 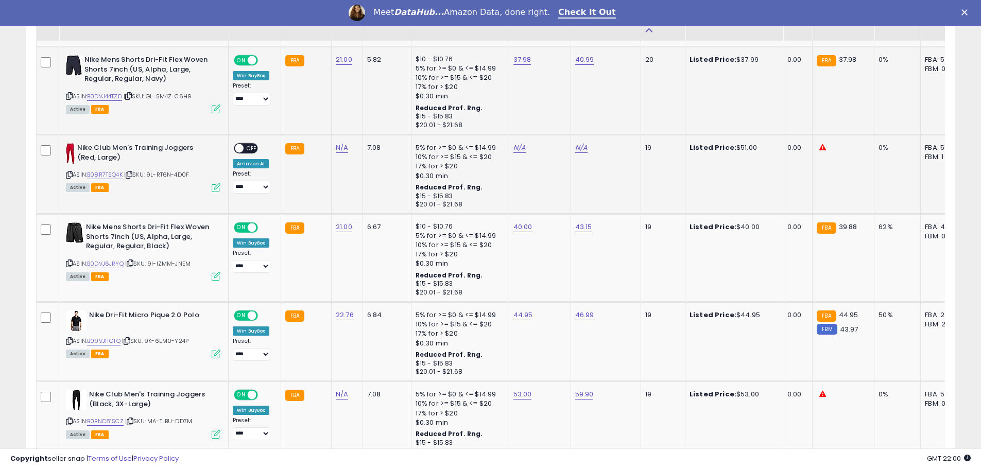 I want to click on div: $40.00, so click(x=732, y=227).